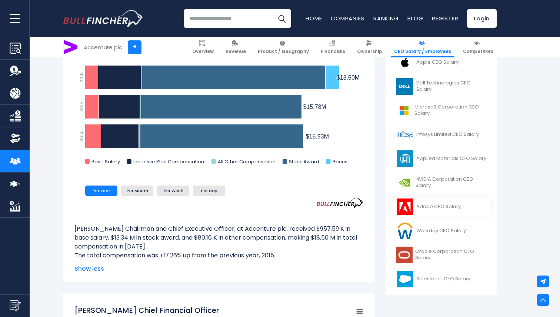  I want to click on span: Overview, so click(203, 52).